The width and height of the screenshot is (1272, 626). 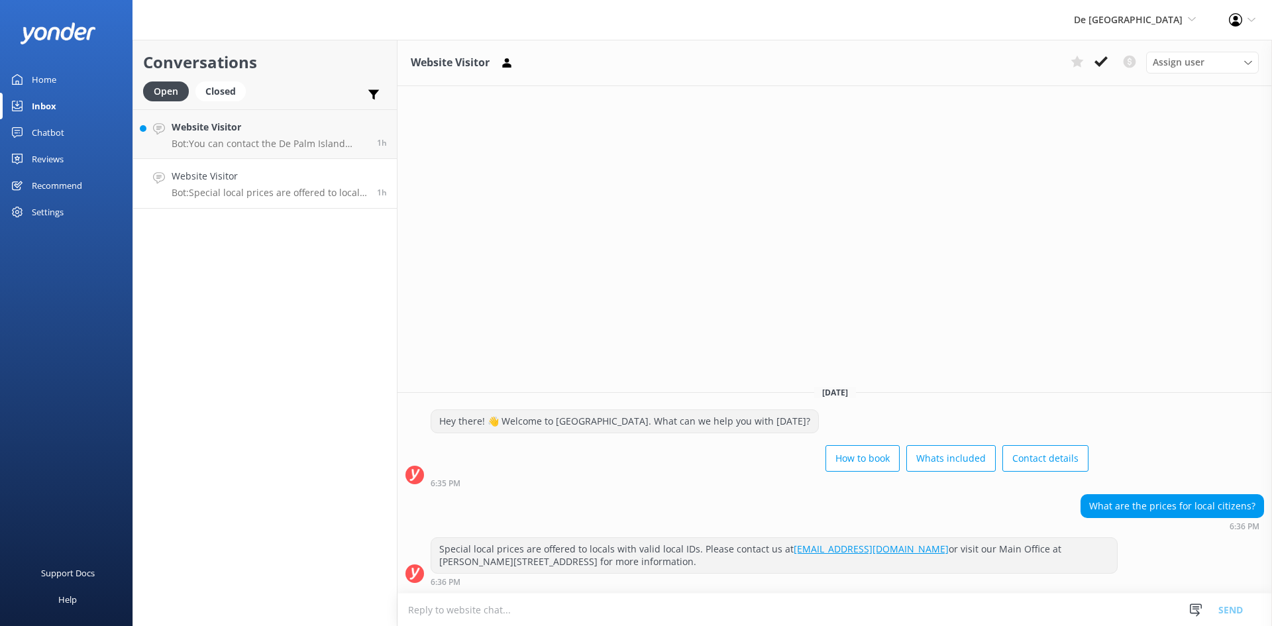 I want to click on div: Oct 14 2025 06:35pm (UTC -04:00) America/Caracas, so click(x=759, y=483).